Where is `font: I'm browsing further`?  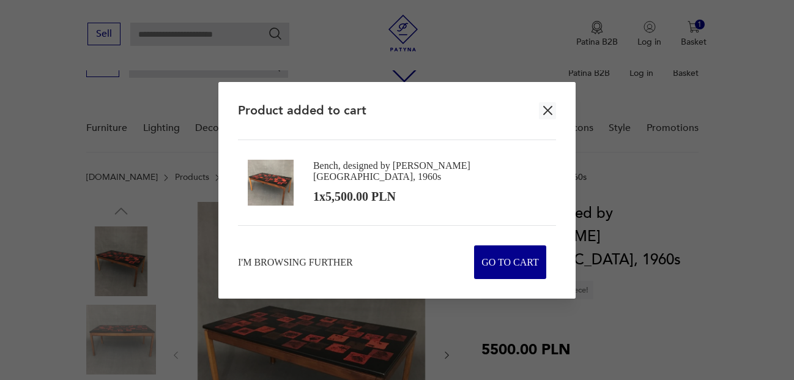
font: I'm browsing further is located at coordinates (296, 262).